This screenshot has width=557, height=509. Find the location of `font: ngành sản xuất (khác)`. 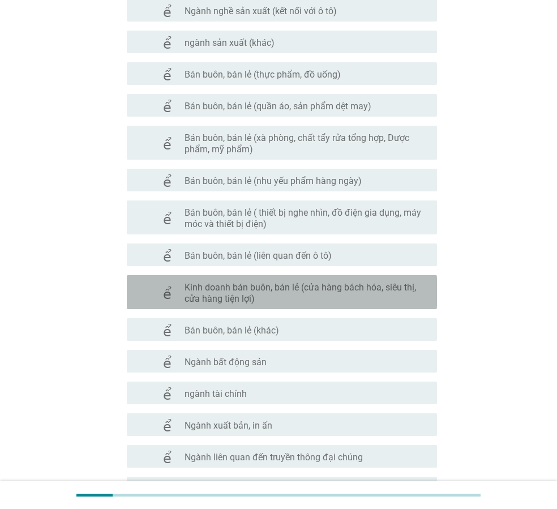

font: ngành sản xuất (khác) is located at coordinates (229, 42).